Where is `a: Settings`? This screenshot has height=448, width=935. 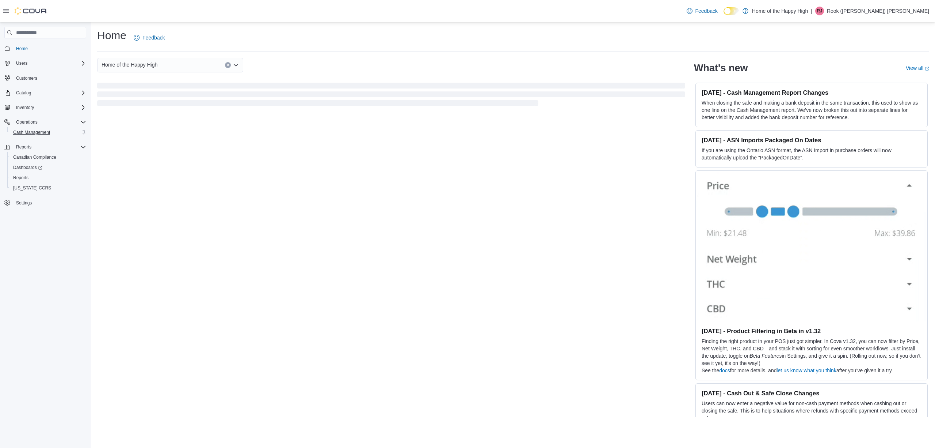 a: Settings is located at coordinates (24, 203).